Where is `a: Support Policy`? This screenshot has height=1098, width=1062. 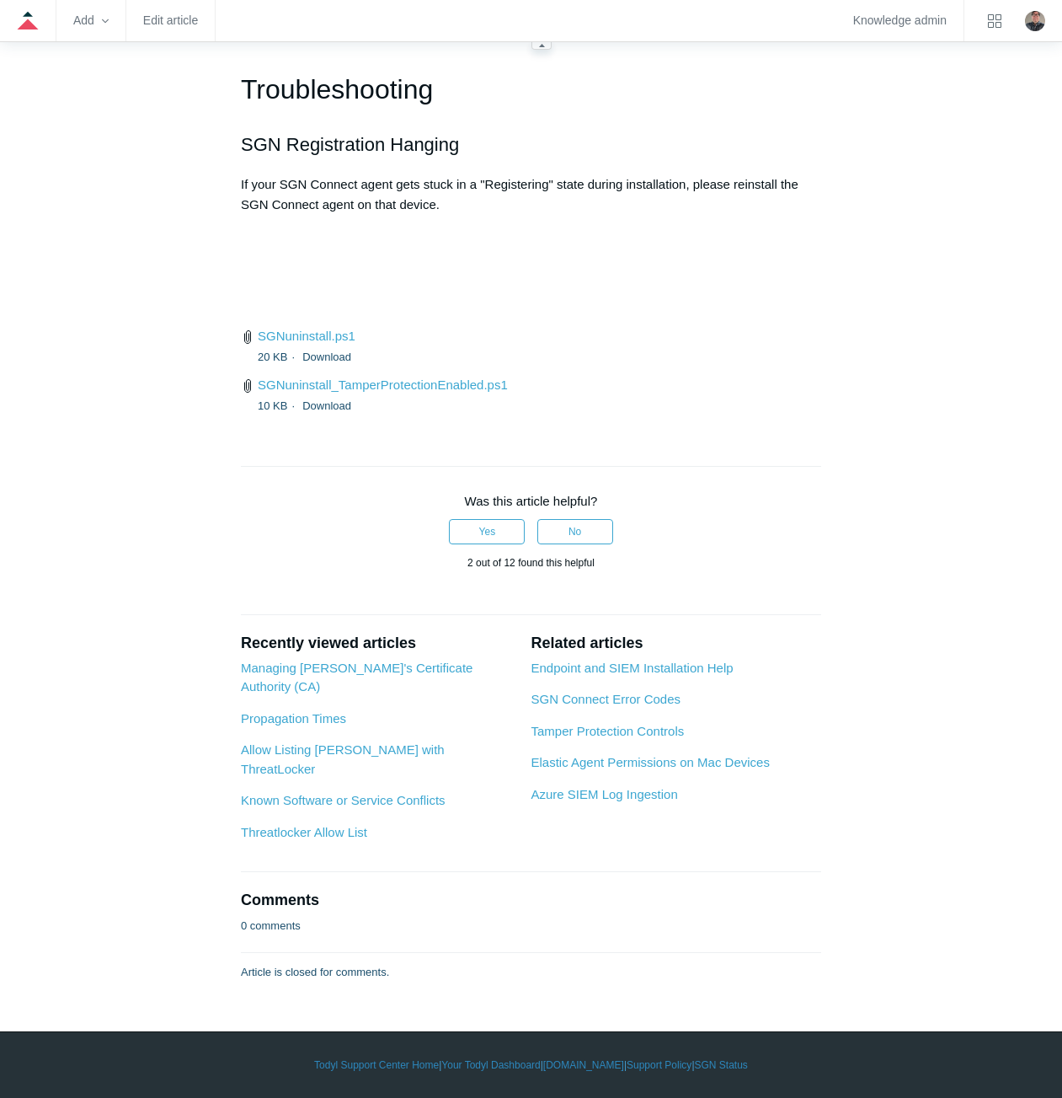 a: Support Policy is located at coordinates (659, 1065).